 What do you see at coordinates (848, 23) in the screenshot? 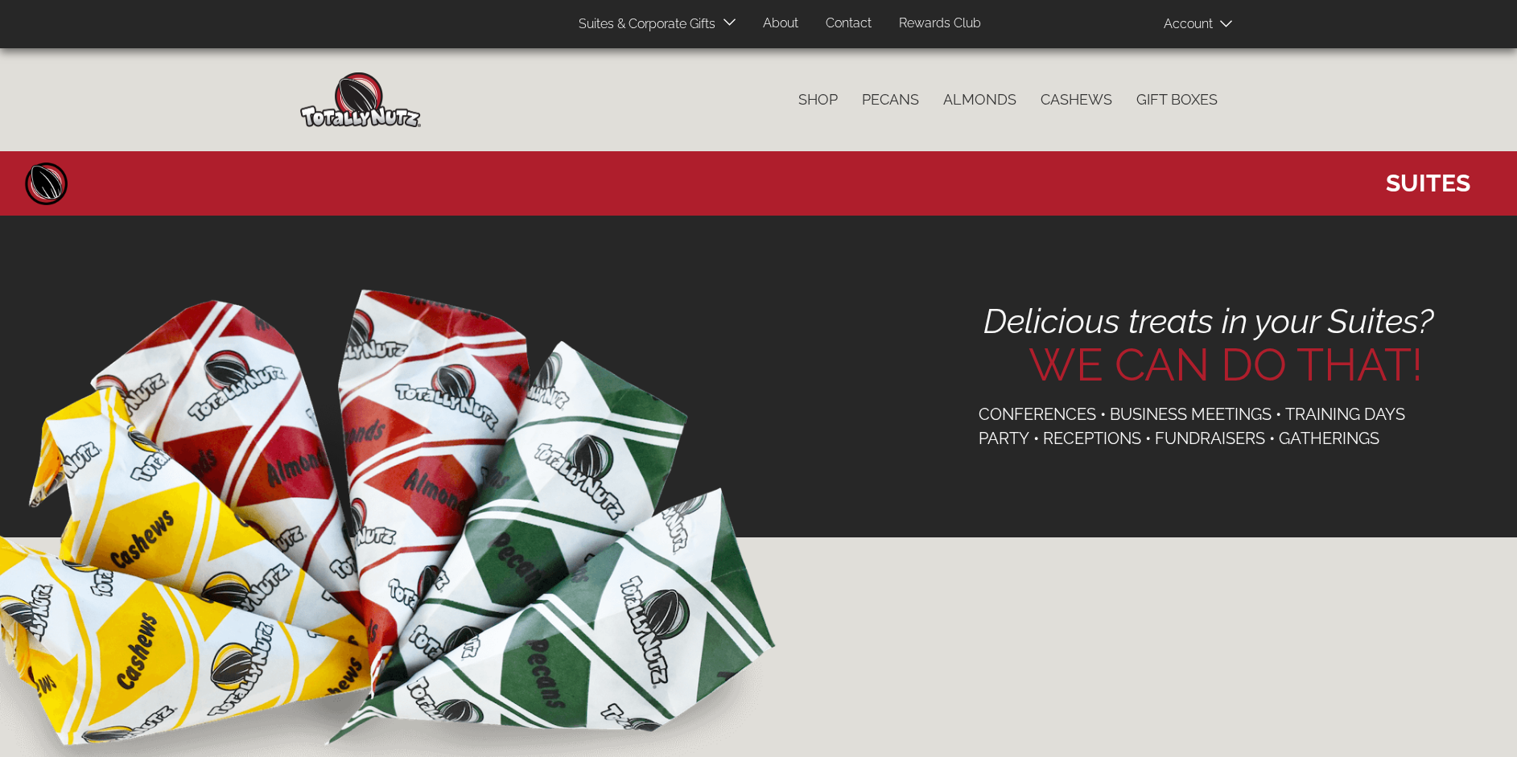
I see `a: Contact` at bounding box center [848, 23].